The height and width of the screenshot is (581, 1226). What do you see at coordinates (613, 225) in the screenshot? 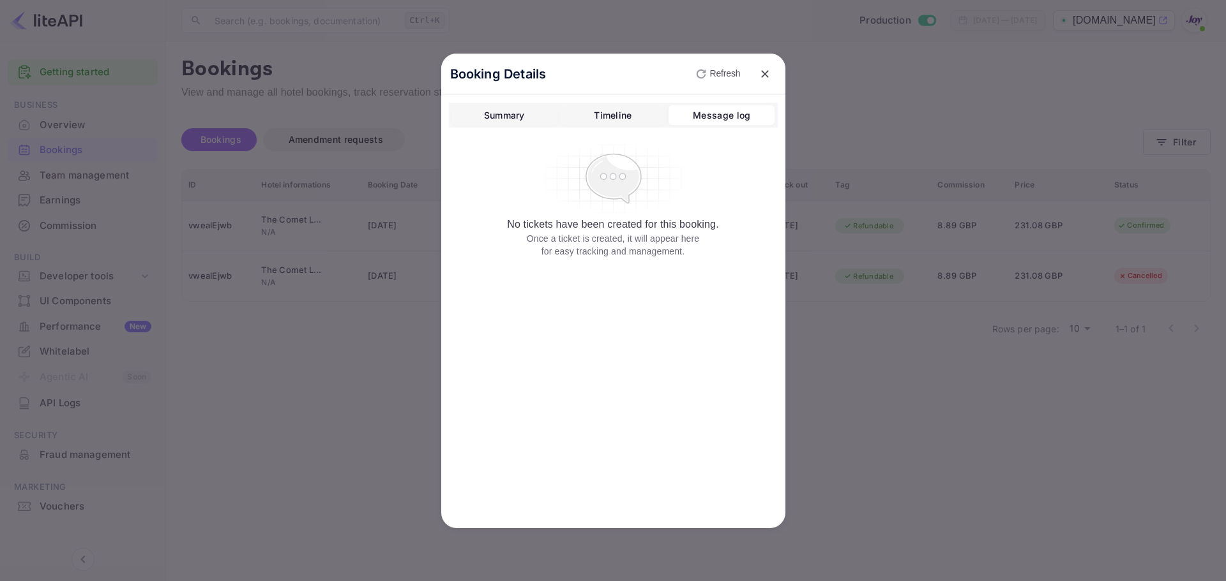
I see `p: No tickets have been created for this booking.` at bounding box center [613, 225].